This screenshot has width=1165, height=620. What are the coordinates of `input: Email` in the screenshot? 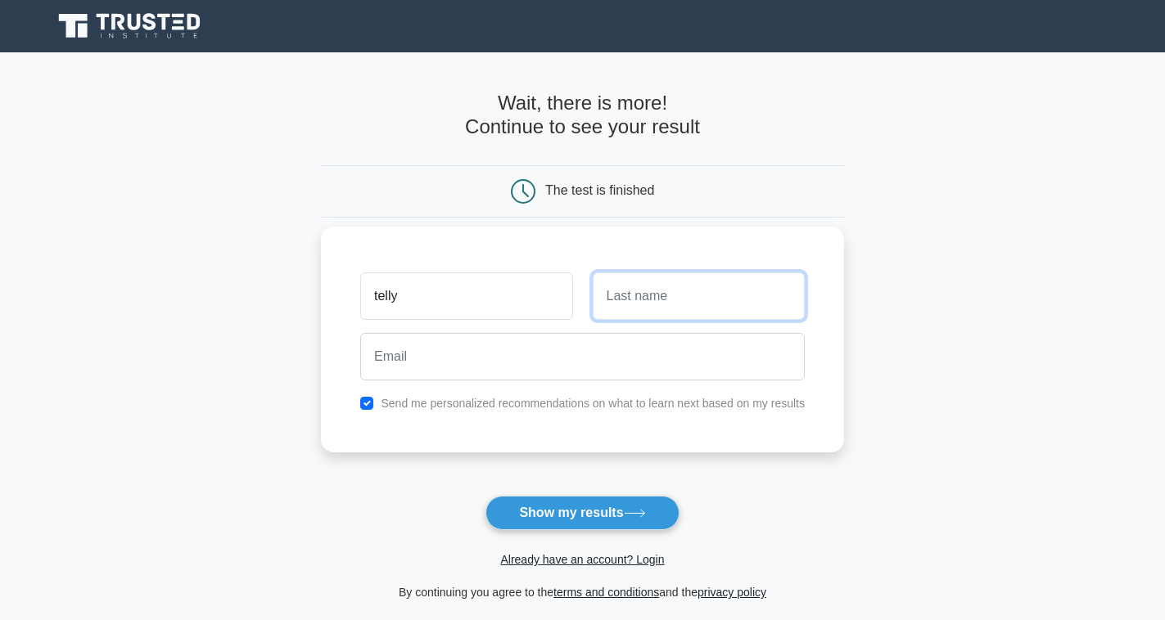 It's located at (582, 357).